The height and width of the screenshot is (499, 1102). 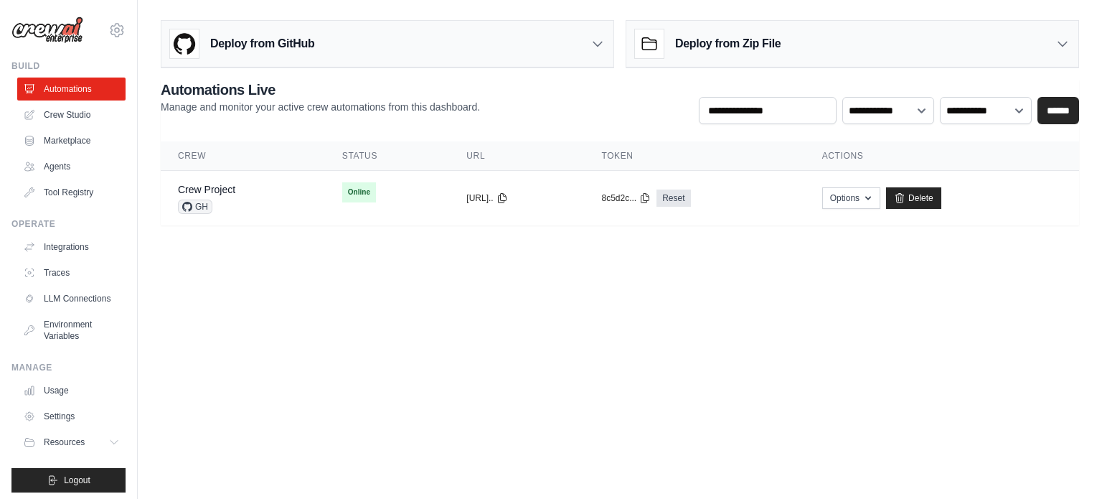 What do you see at coordinates (184, 44) in the screenshot?
I see `img: GitHub Logo` at bounding box center [184, 44].